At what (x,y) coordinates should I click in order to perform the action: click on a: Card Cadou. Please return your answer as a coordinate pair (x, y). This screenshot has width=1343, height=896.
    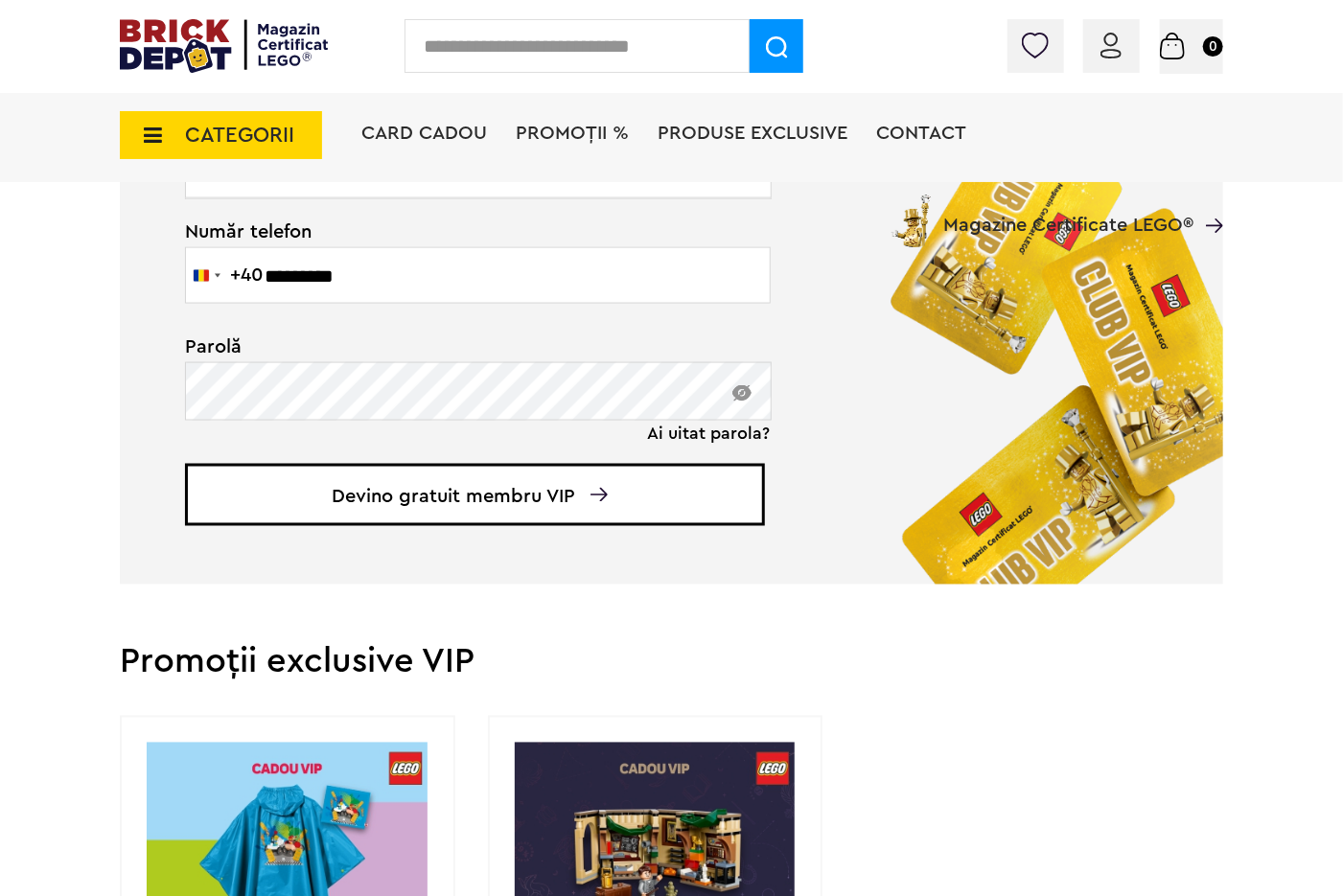
    Looking at the image, I should click on (424, 134).